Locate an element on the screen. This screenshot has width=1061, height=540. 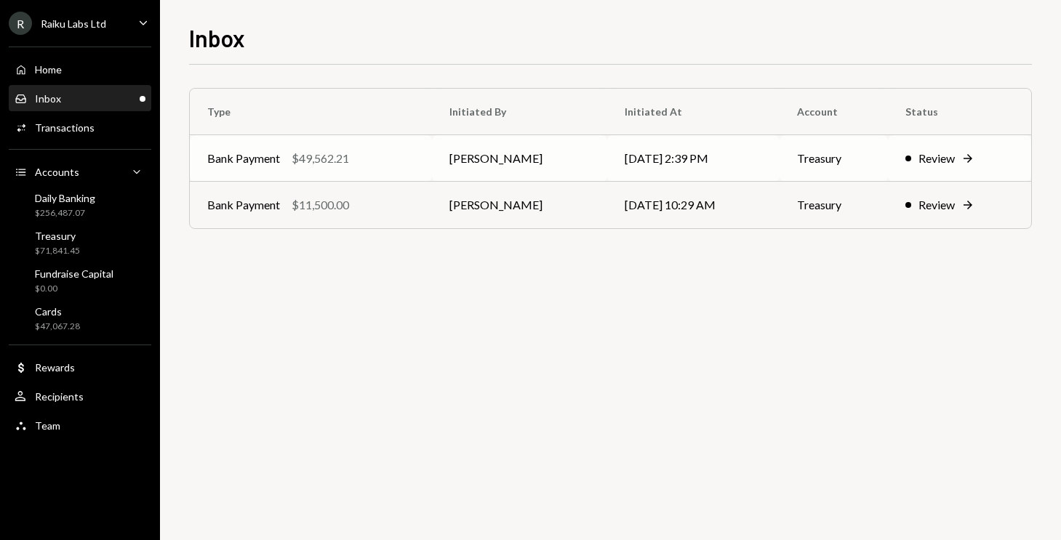
a: Fundraise Capital$0.00 is located at coordinates (80, 281).